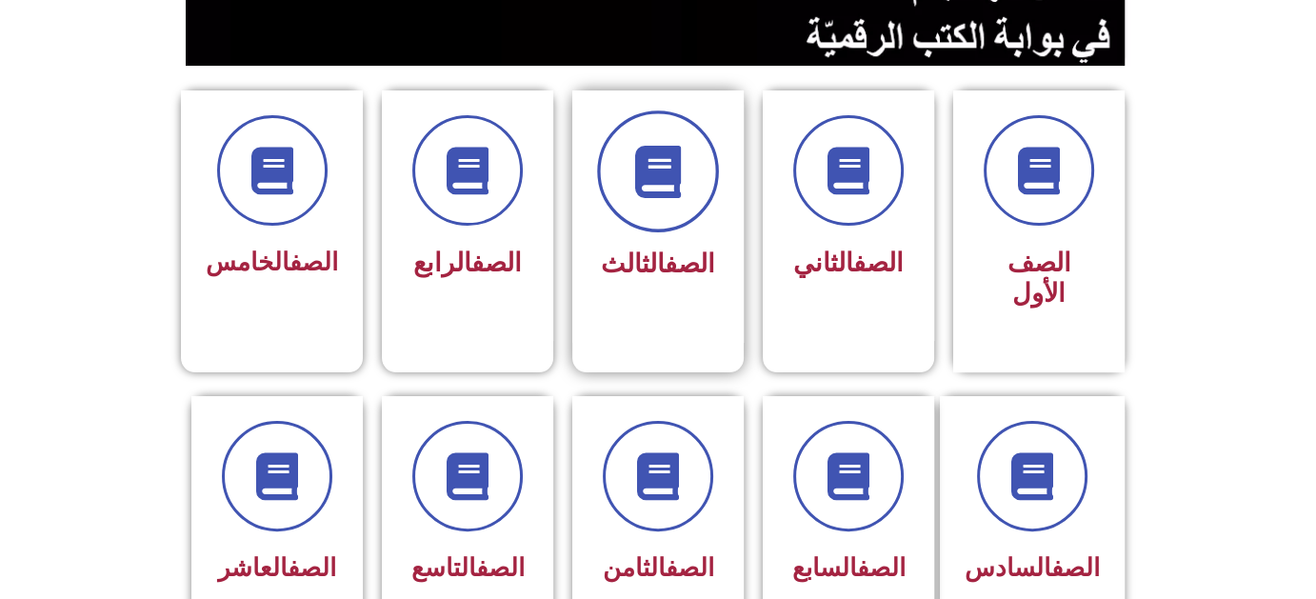 This screenshot has width=1316, height=599. What do you see at coordinates (658, 567) in the screenshot?
I see `span: الثامن` at bounding box center [658, 567].